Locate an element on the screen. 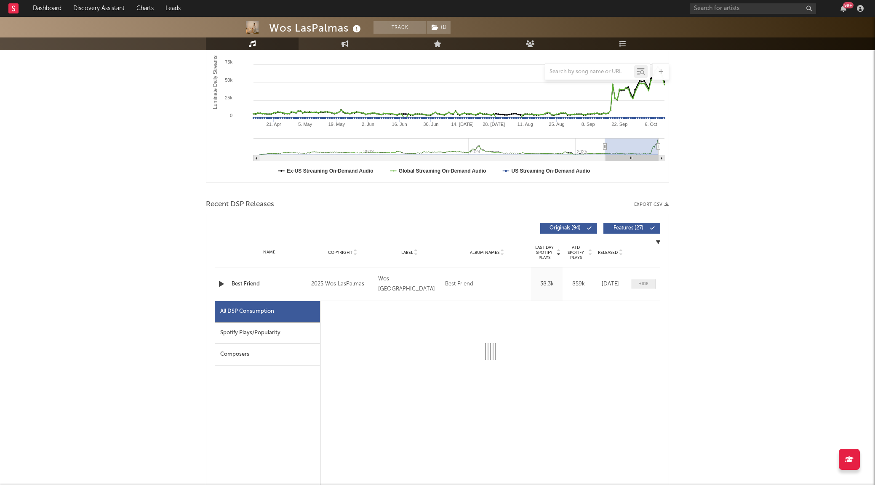  text: 30. Jun is located at coordinates (431, 124).